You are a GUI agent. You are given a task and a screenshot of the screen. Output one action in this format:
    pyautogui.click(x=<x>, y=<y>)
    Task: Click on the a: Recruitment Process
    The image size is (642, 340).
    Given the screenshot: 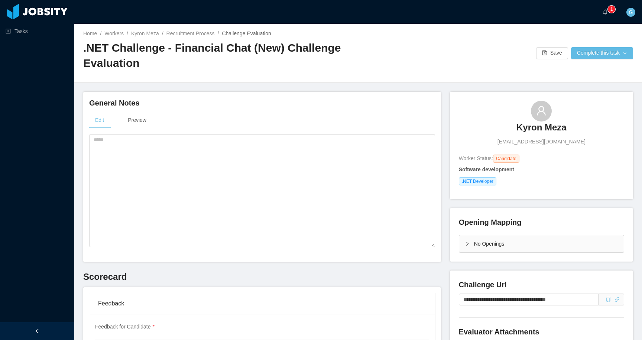 What is the action you would take?
    pyautogui.click(x=191, y=33)
    